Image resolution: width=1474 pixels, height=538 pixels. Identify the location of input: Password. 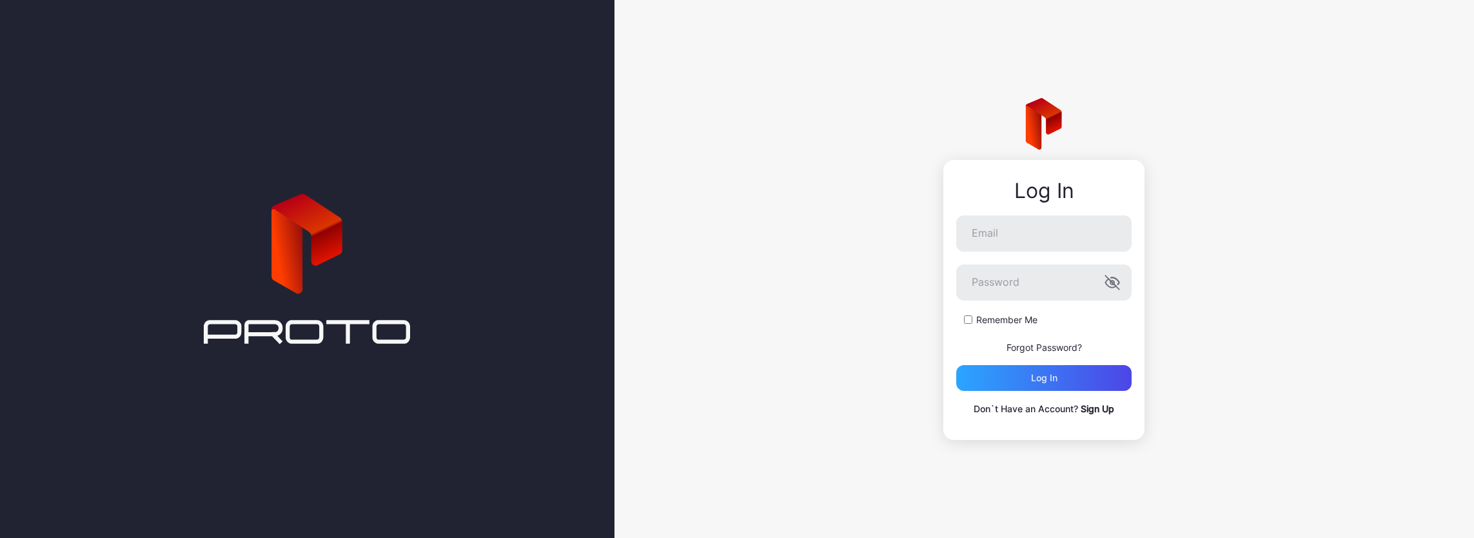
(1044, 282).